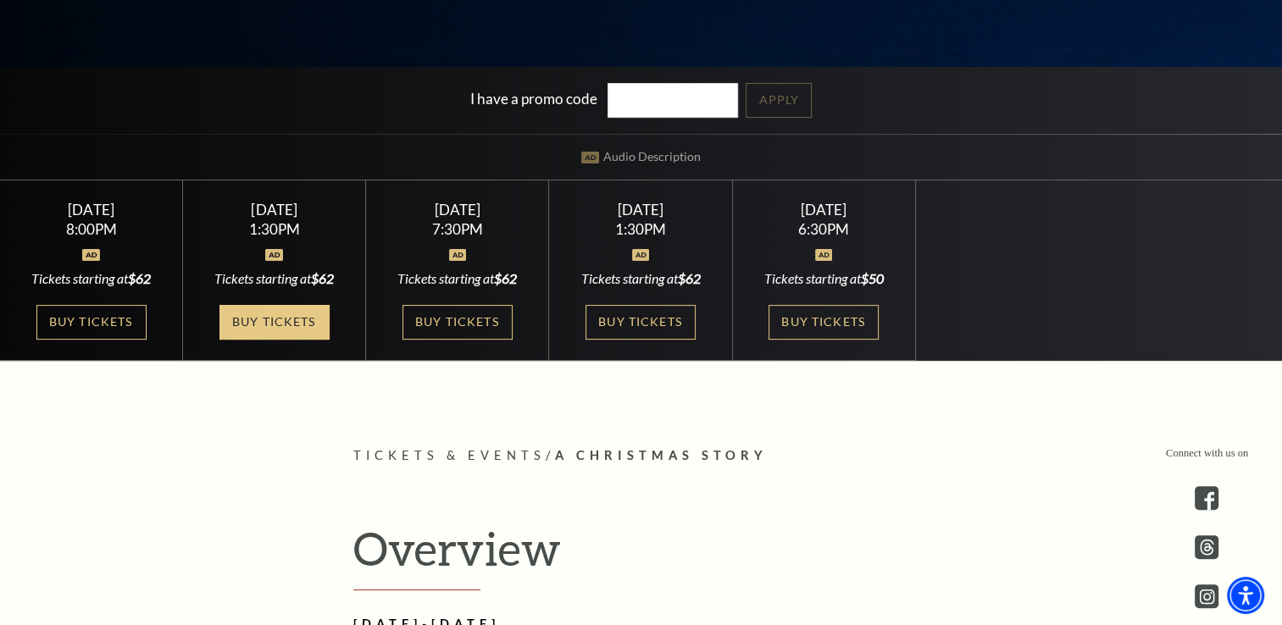  What do you see at coordinates (642, 556) in the screenshot?
I see `h2: Overview` at bounding box center [642, 556].